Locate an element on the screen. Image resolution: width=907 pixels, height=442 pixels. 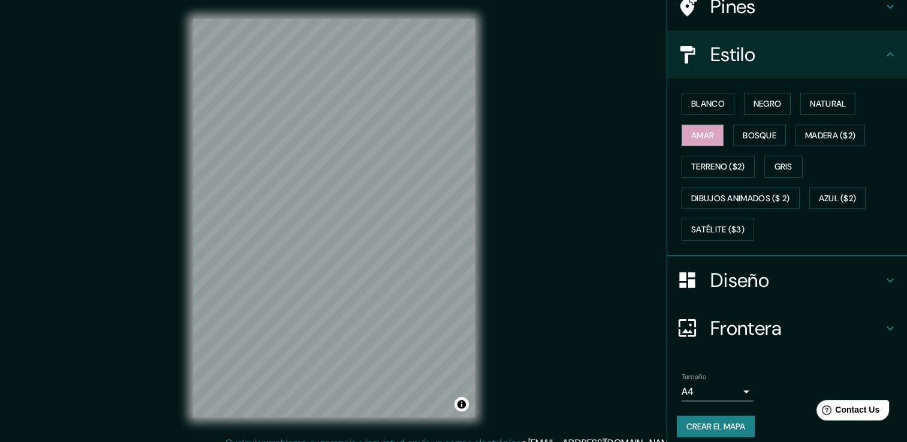
div: Frontera is located at coordinates (787, 328).